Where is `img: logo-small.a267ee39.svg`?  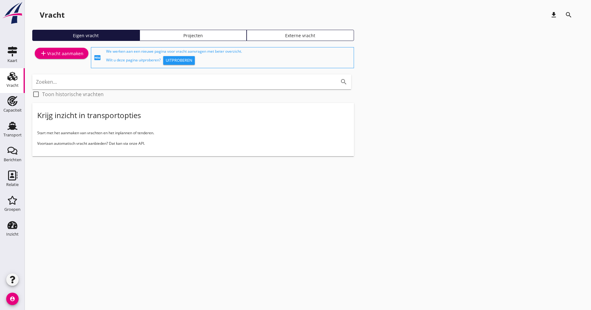
img: logo-small.a267ee39.svg is located at coordinates (12, 13).